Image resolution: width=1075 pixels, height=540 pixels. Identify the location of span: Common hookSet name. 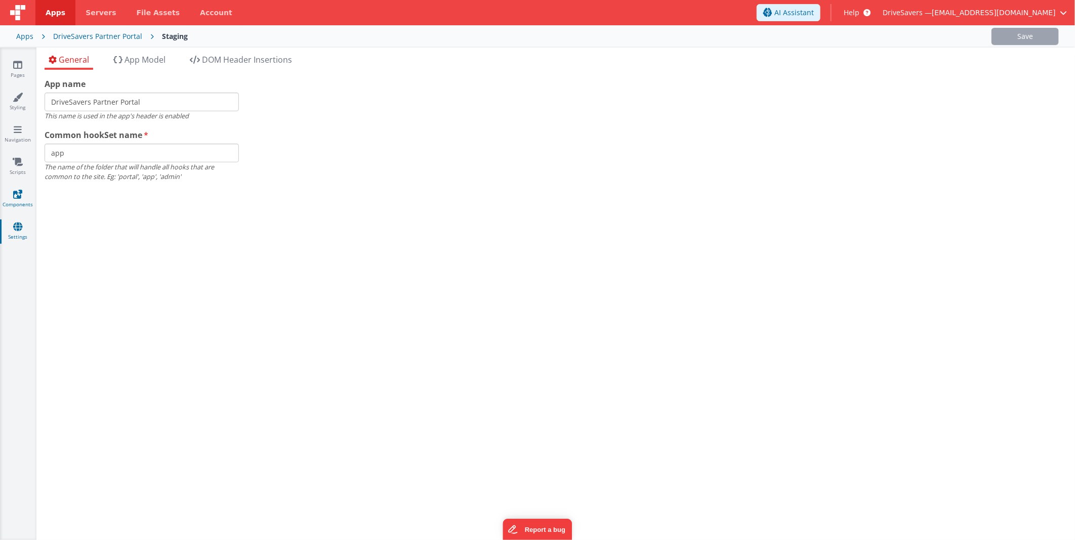
(93, 135).